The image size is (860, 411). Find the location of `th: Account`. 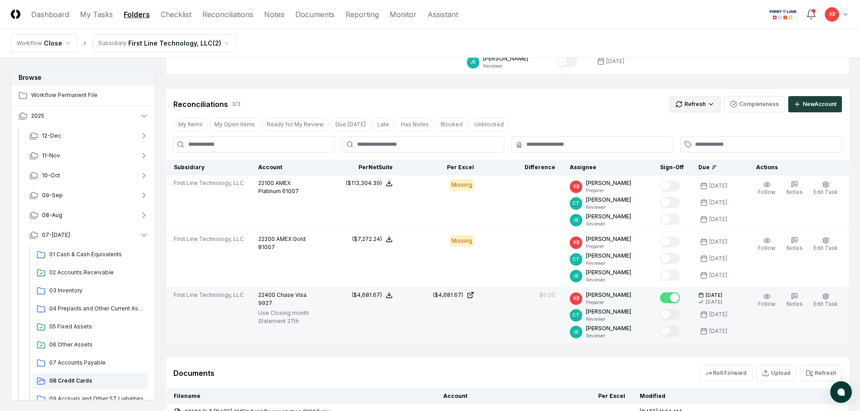

th: Account is located at coordinates (493, 396).